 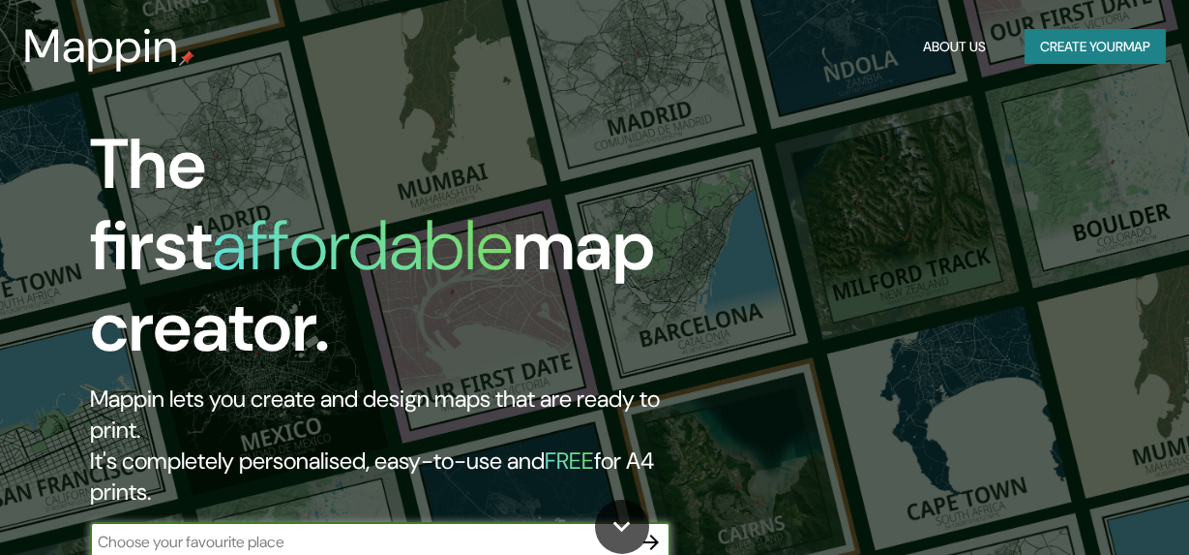 What do you see at coordinates (361, 541) in the screenshot?
I see `input: Choose your favourite place` at bounding box center [361, 541].